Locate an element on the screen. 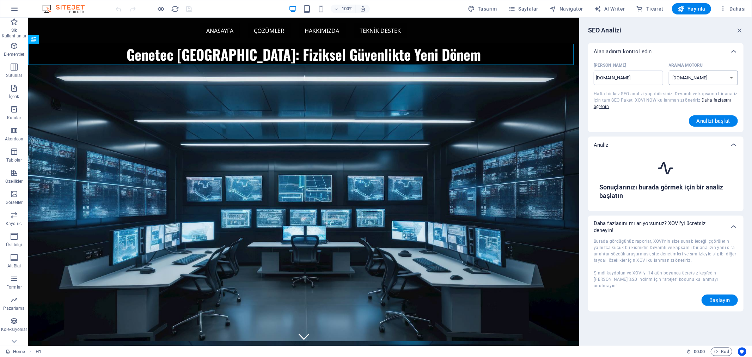 This screenshot has height=357, width=752. img: Editor Logo is located at coordinates (67, 9).